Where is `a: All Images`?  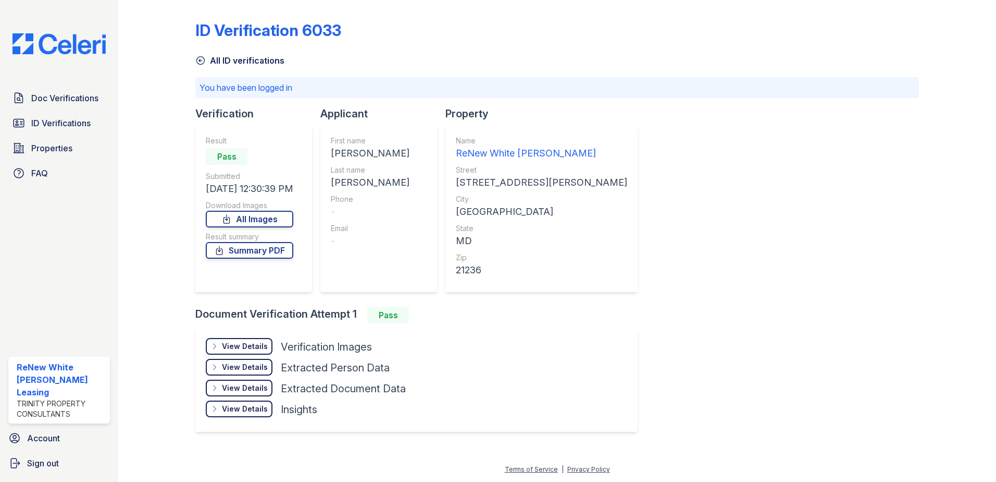 a: All Images is located at coordinates (250, 219).